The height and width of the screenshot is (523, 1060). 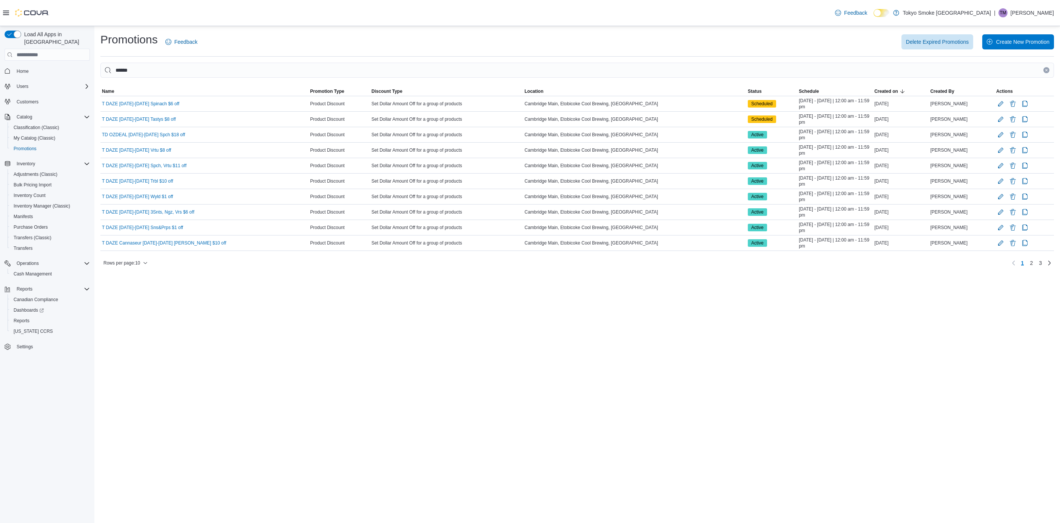 What do you see at coordinates (52, 71) in the screenshot?
I see `span: Home` at bounding box center [52, 71].